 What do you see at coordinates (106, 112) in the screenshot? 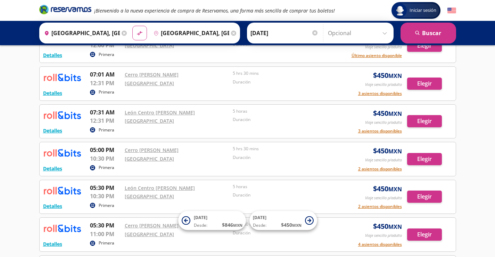
I see `p: 07:31 AM` at bounding box center [106, 112].